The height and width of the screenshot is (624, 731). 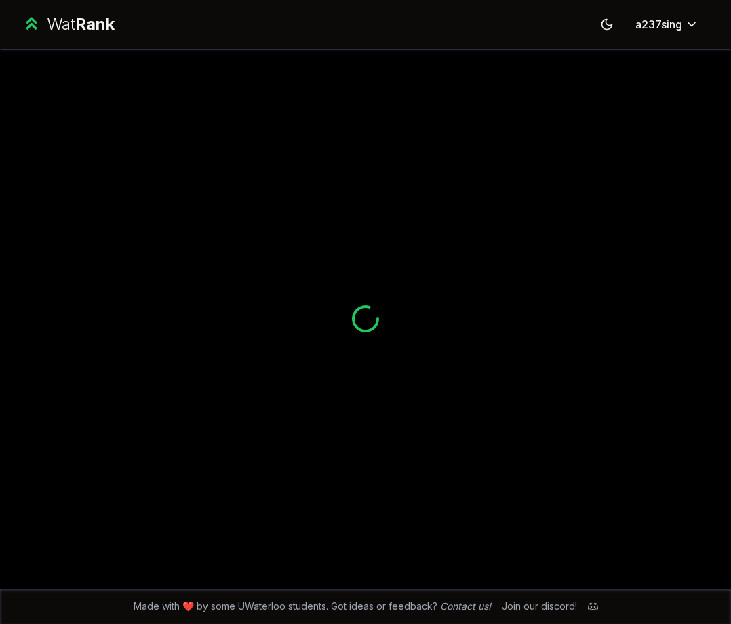 What do you see at coordinates (81, 24) in the screenshot?
I see `div: Wat` at bounding box center [81, 24].